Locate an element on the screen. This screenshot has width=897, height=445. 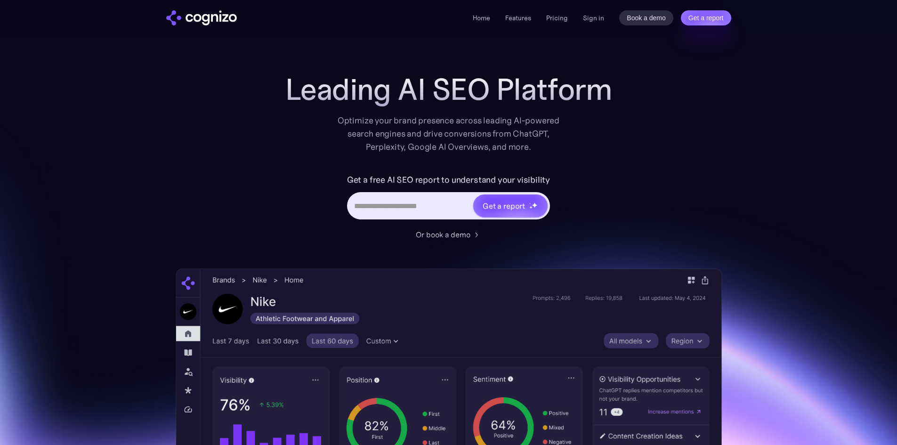
a: Get a reportstarstarstar is located at coordinates (510, 206).